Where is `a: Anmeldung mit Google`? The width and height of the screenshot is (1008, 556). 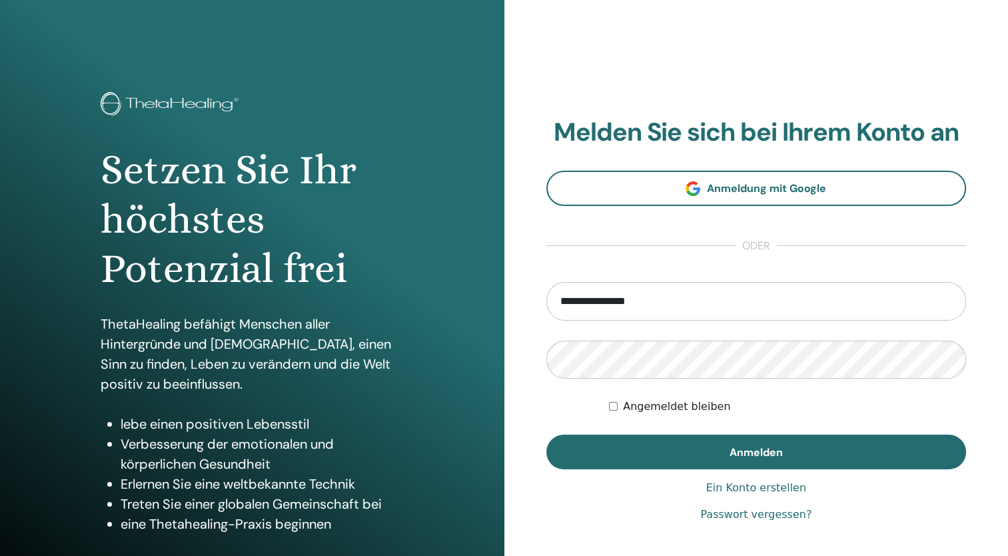
a: Anmeldung mit Google is located at coordinates (756, 188).